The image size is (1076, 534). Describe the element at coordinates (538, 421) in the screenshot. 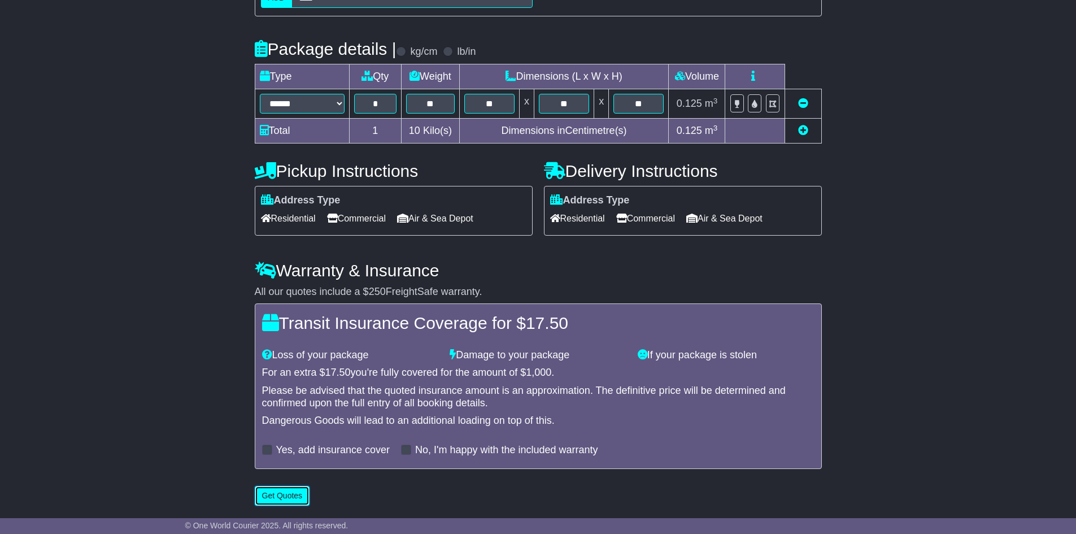

I see `div: Dangerous Goods will lead to an additional loading on top of this.` at that location.